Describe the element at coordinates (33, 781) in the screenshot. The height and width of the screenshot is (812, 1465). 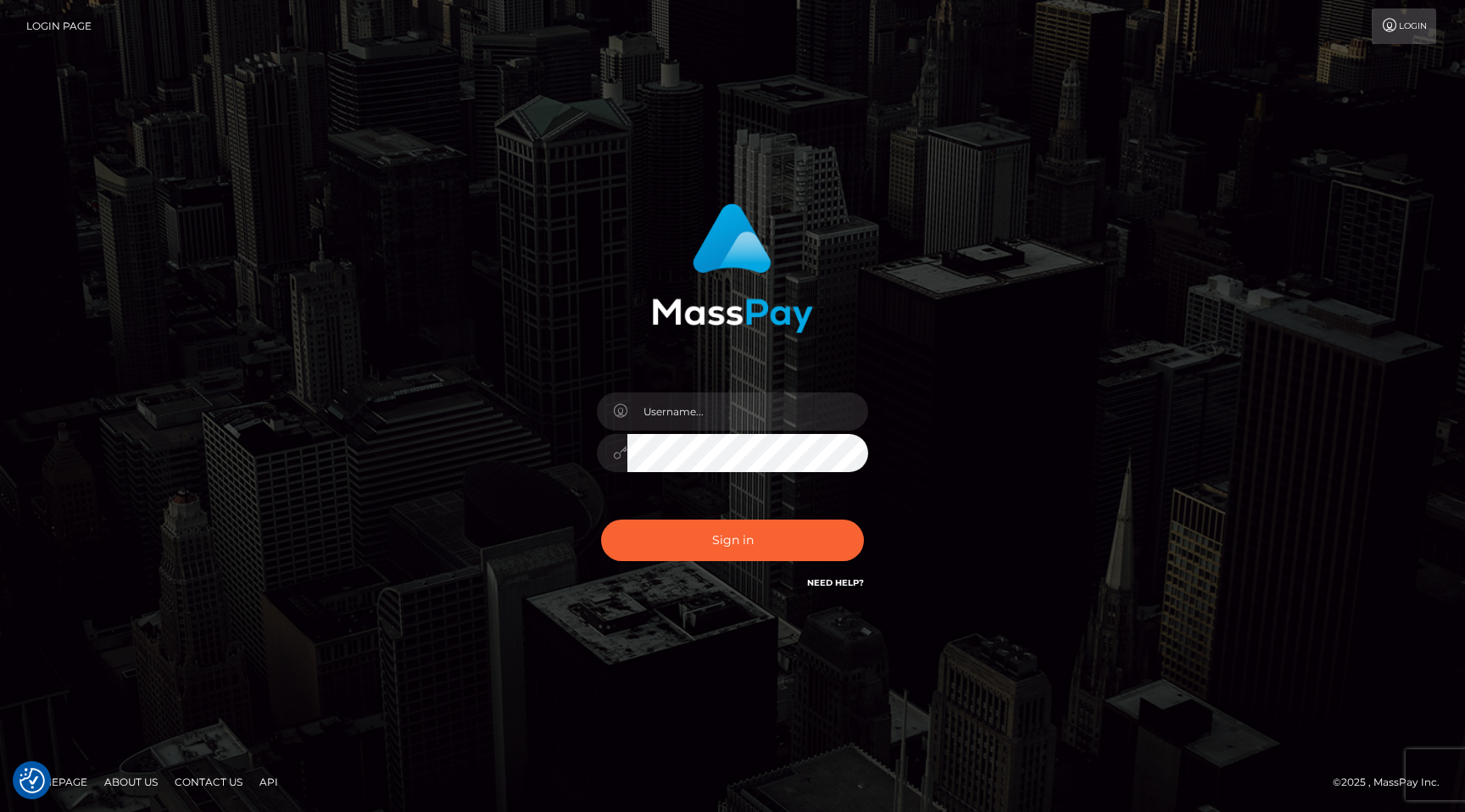
I see `img: Revisit consent button` at that location.